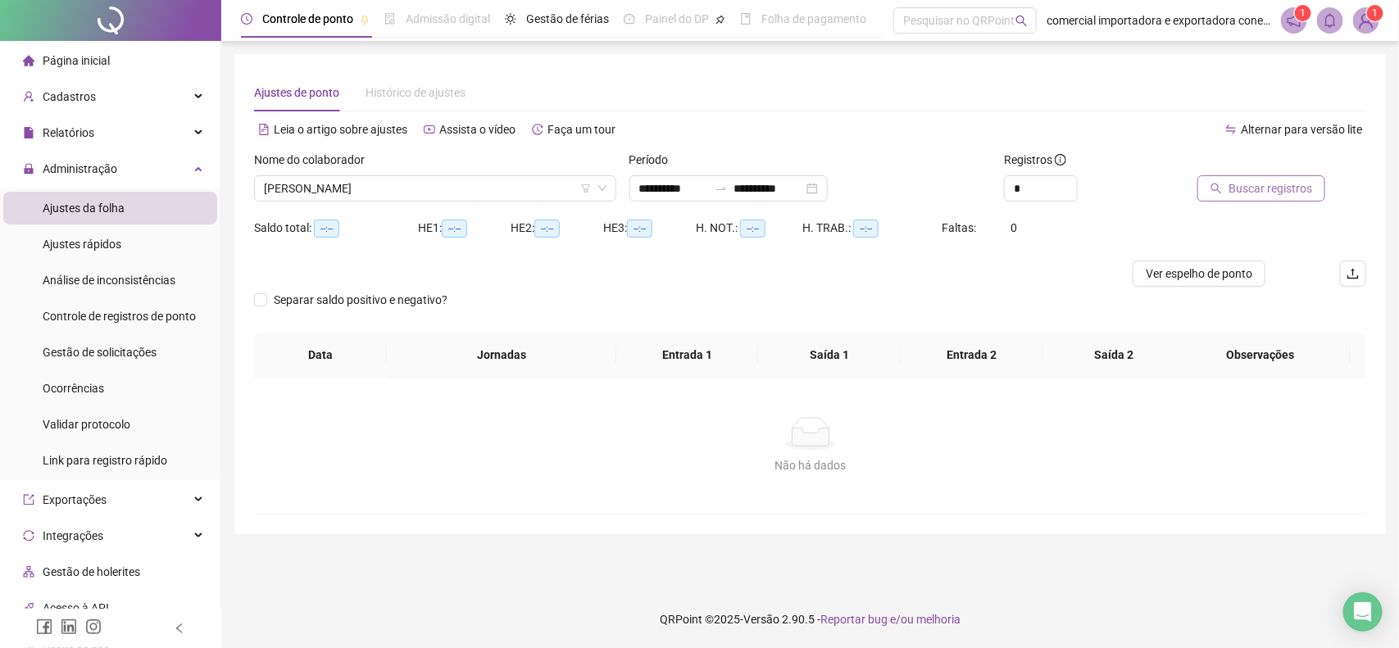 This screenshot has width=1399, height=648. Describe the element at coordinates (464, 228) in the screenshot. I see `div: HE 1:` at that location.